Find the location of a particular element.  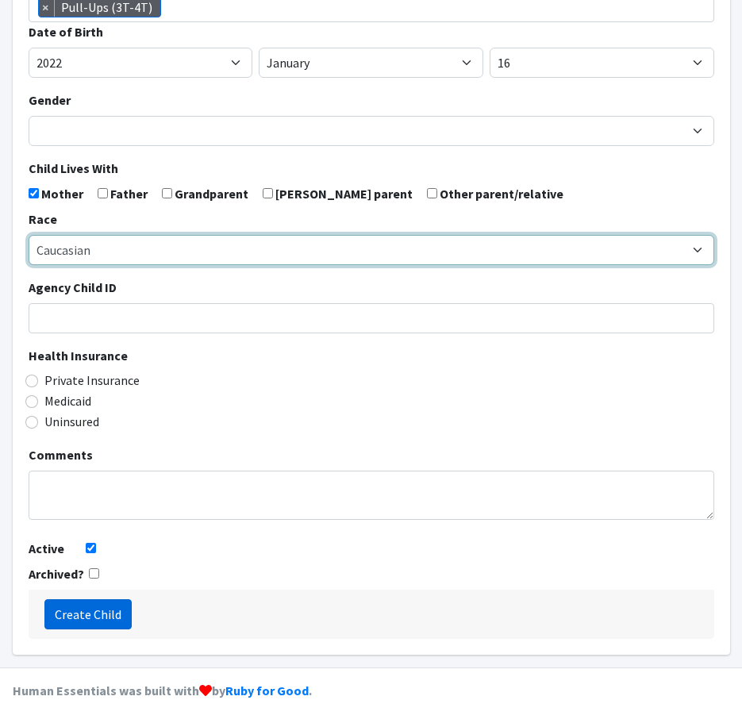

label: Gender is located at coordinates (49, 100).